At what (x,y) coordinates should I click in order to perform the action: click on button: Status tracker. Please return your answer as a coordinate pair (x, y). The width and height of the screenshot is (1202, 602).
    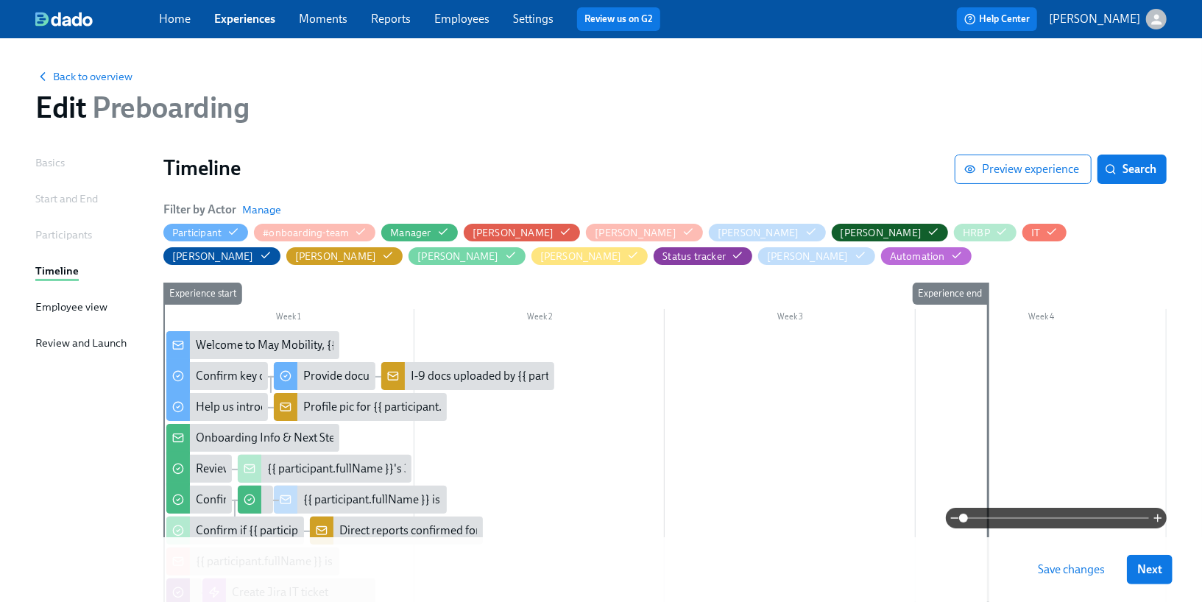
    Looking at the image, I should click on (703, 256).